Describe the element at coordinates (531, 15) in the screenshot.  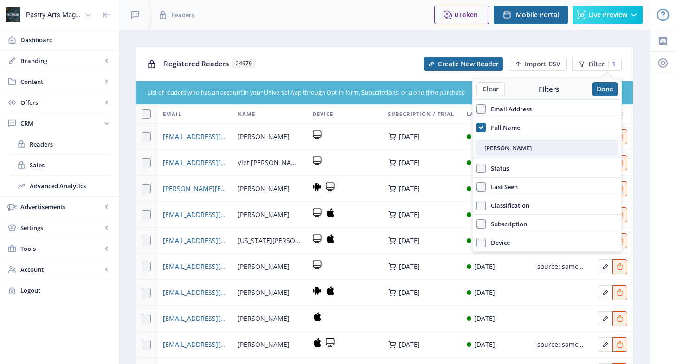
I see `button: Mobile Portal` at that location.